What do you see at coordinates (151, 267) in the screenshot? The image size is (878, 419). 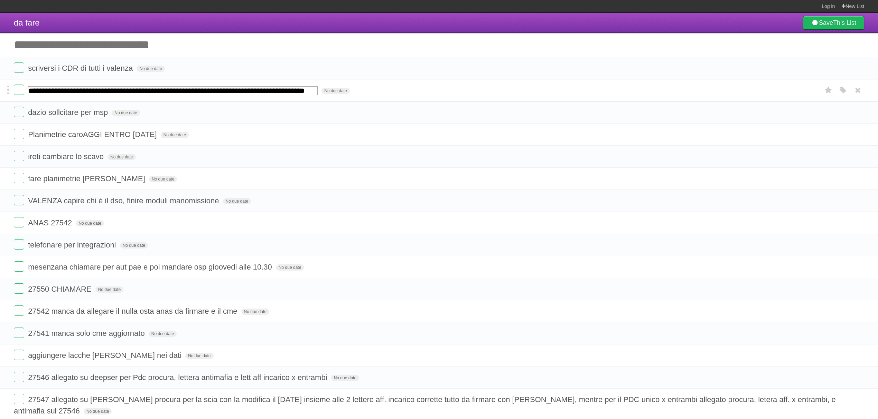 I see `span: mesenzana chiamare per aut pae e poi mandare osp gioovedi alle 10.30` at bounding box center [151, 267].